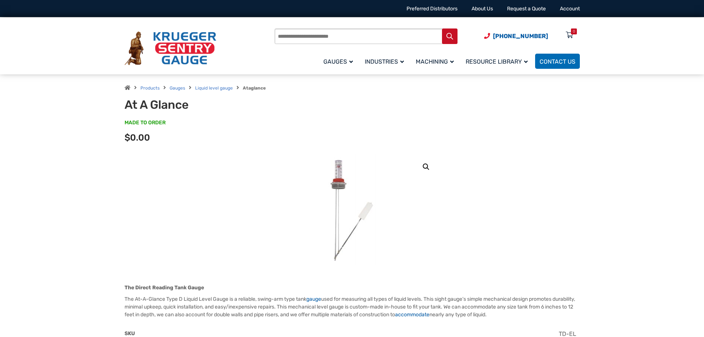 This screenshot has height=337, width=704. Describe the element at coordinates (352, 307) in the screenshot. I see `p: The At-A-Glance Type D Liquid Level Gauge is a reliable, swing-arm type tank used for measuring a...` at that location.